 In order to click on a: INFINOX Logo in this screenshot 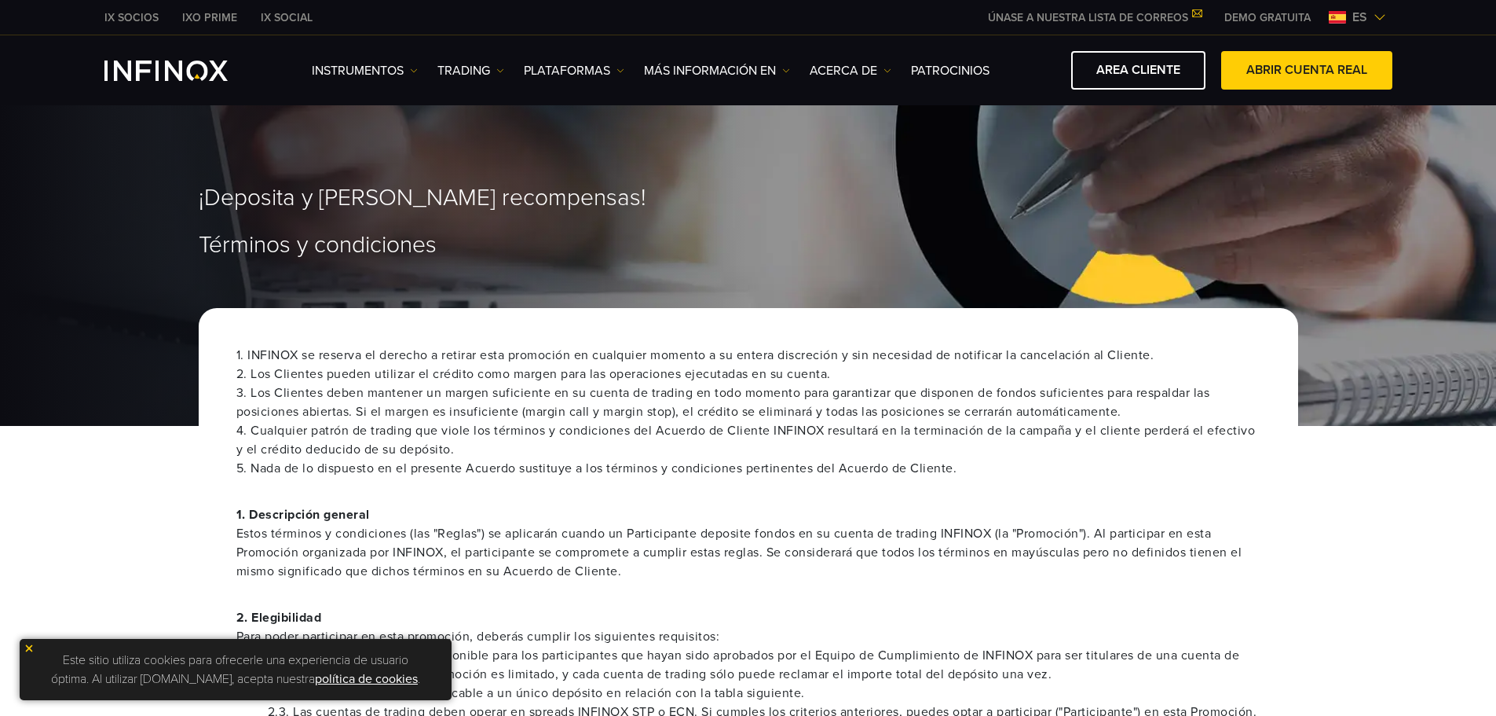, I will do `click(185, 71)`.